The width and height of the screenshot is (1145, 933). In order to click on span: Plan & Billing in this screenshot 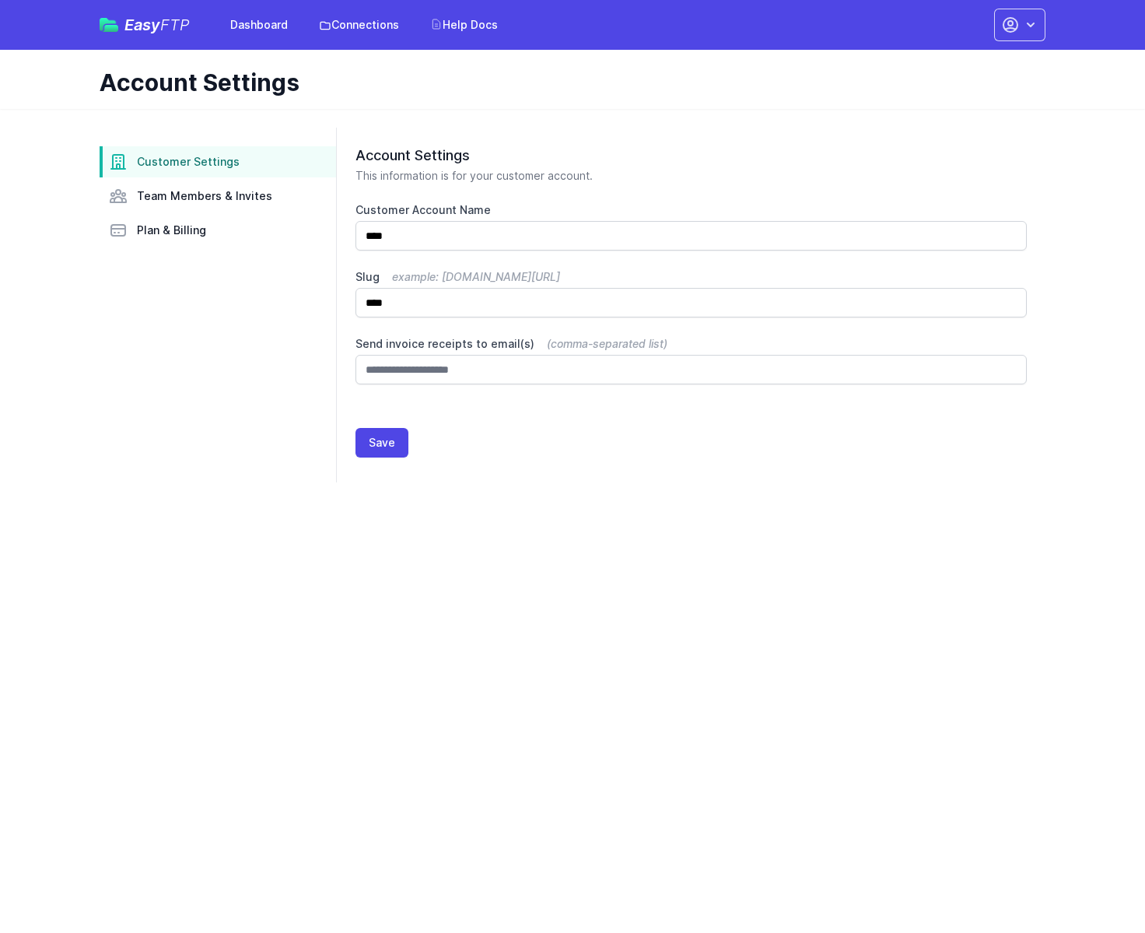, I will do `click(171, 230)`.